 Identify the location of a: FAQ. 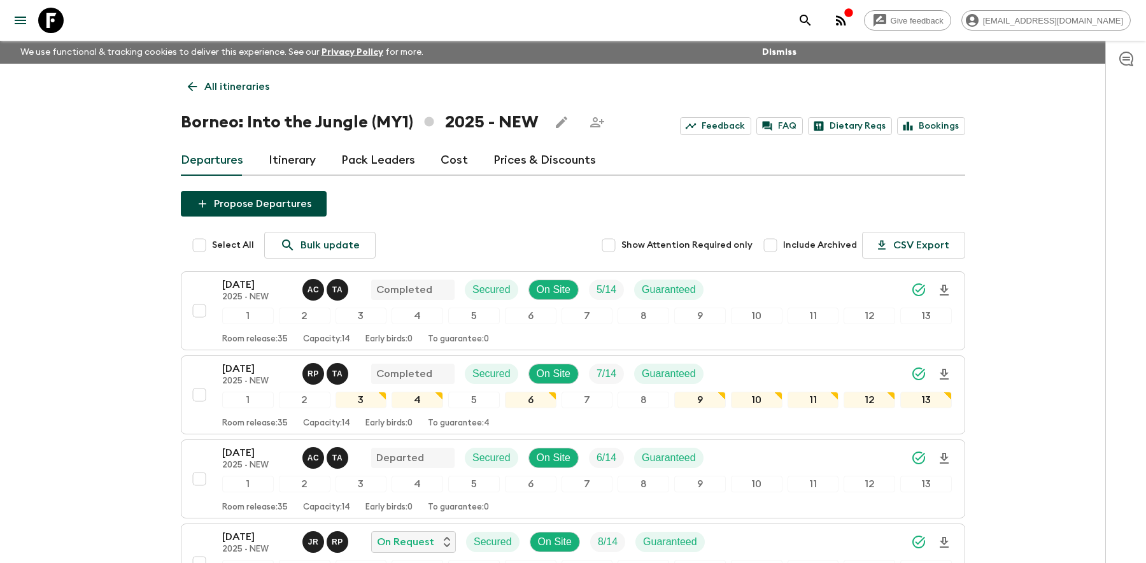
(779, 126).